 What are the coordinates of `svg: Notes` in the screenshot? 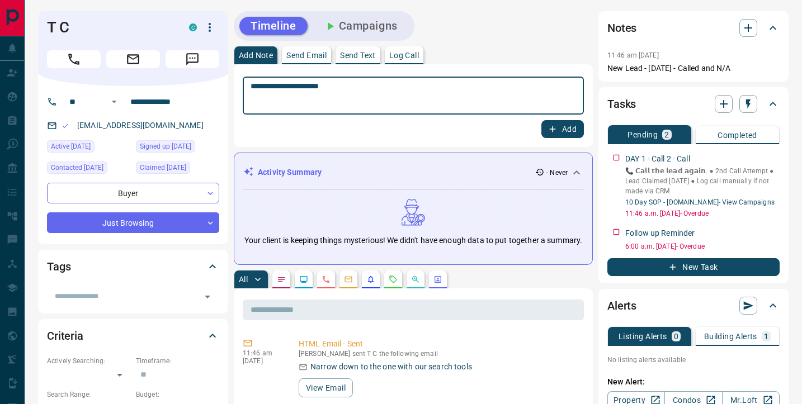 It's located at (281, 280).